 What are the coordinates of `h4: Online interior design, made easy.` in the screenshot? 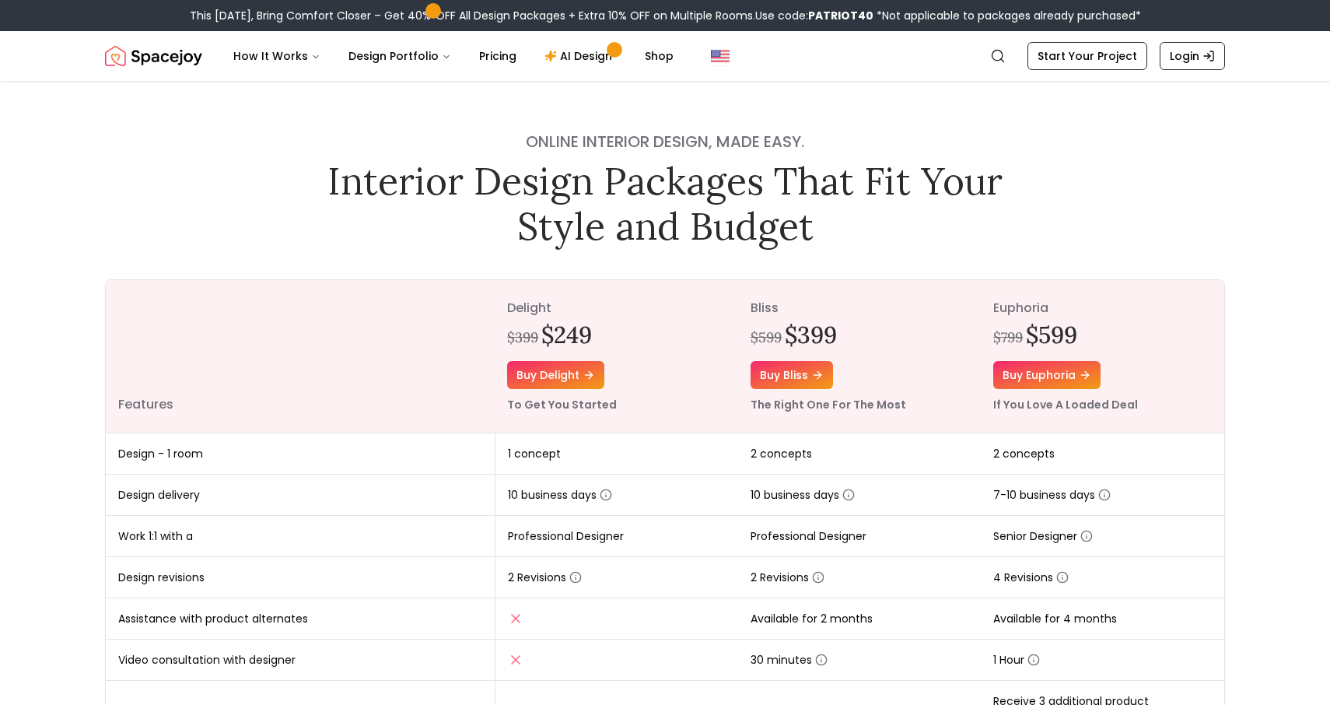 It's located at (665, 142).